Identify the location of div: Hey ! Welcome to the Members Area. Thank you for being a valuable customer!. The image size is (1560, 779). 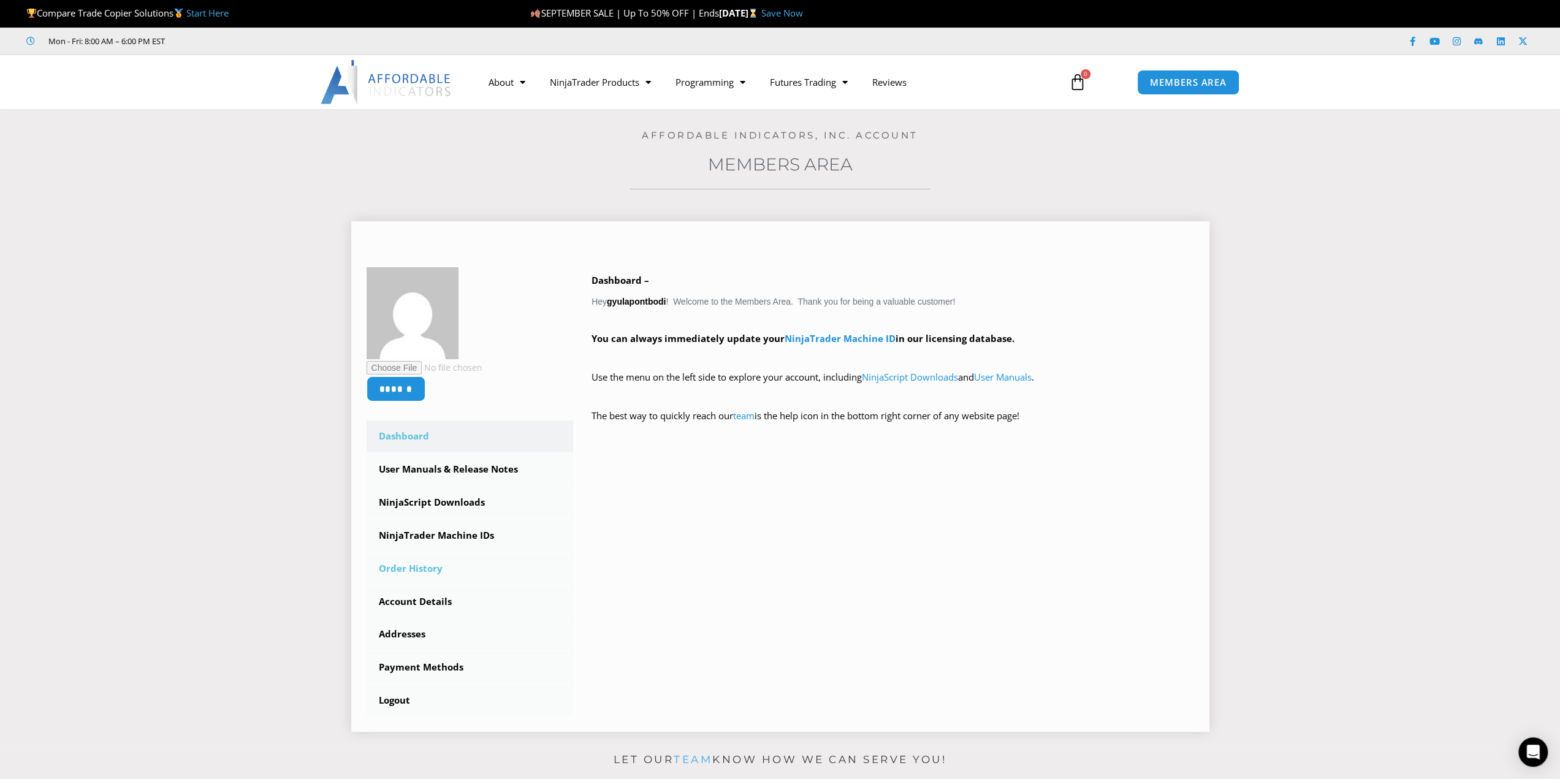
(893, 357).